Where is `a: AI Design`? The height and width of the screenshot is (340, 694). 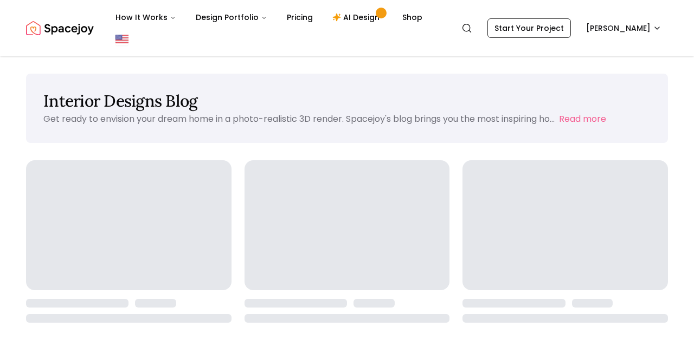
a: AI Design is located at coordinates (357, 17).